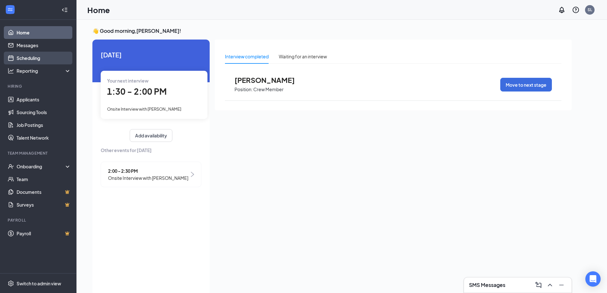  I want to click on svg: Analysis, so click(11, 71).